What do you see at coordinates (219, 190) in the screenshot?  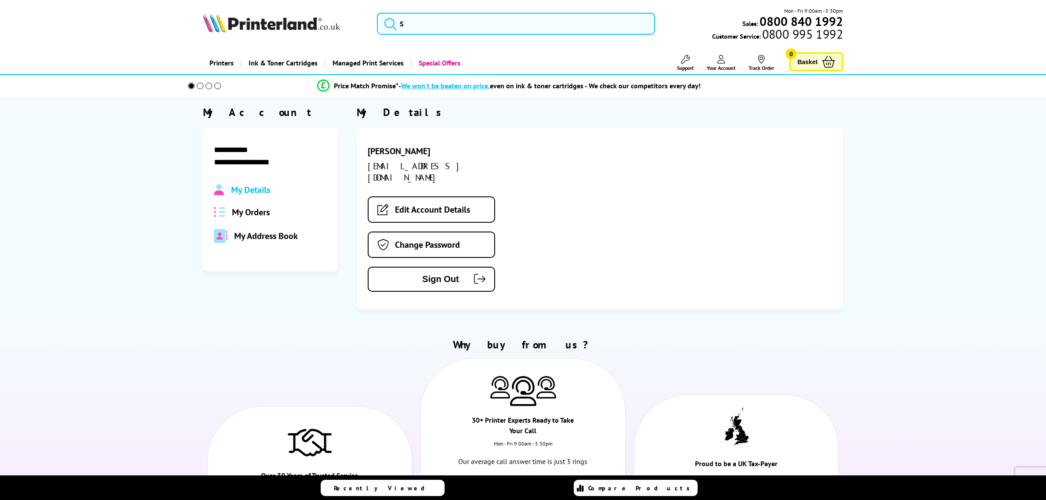 I see `img: Profile.svg` at bounding box center [219, 190].